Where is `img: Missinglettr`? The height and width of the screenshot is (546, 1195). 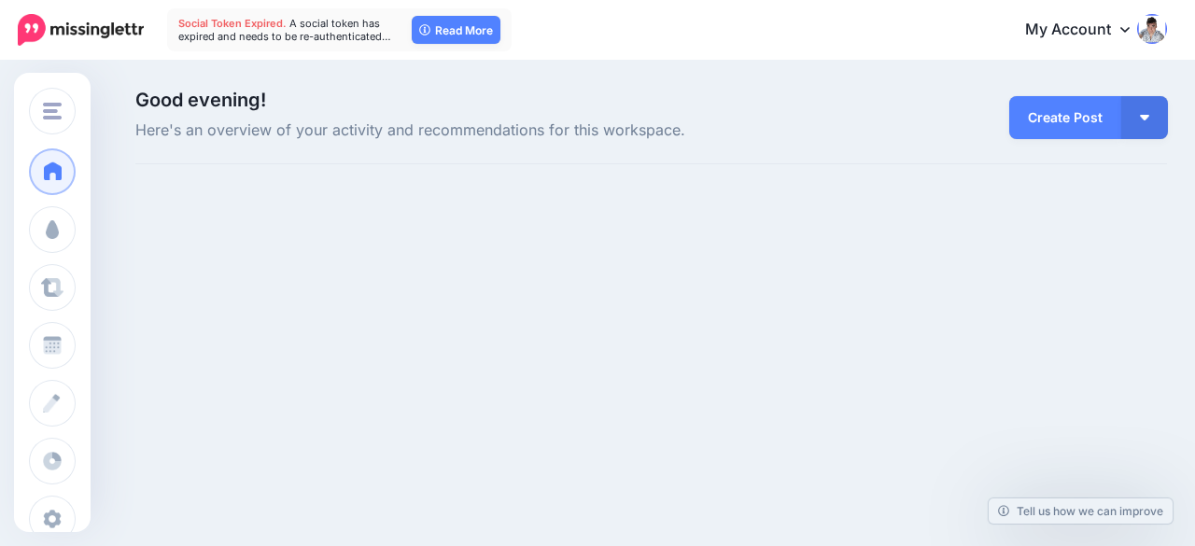 img: Missinglettr is located at coordinates (80, 30).